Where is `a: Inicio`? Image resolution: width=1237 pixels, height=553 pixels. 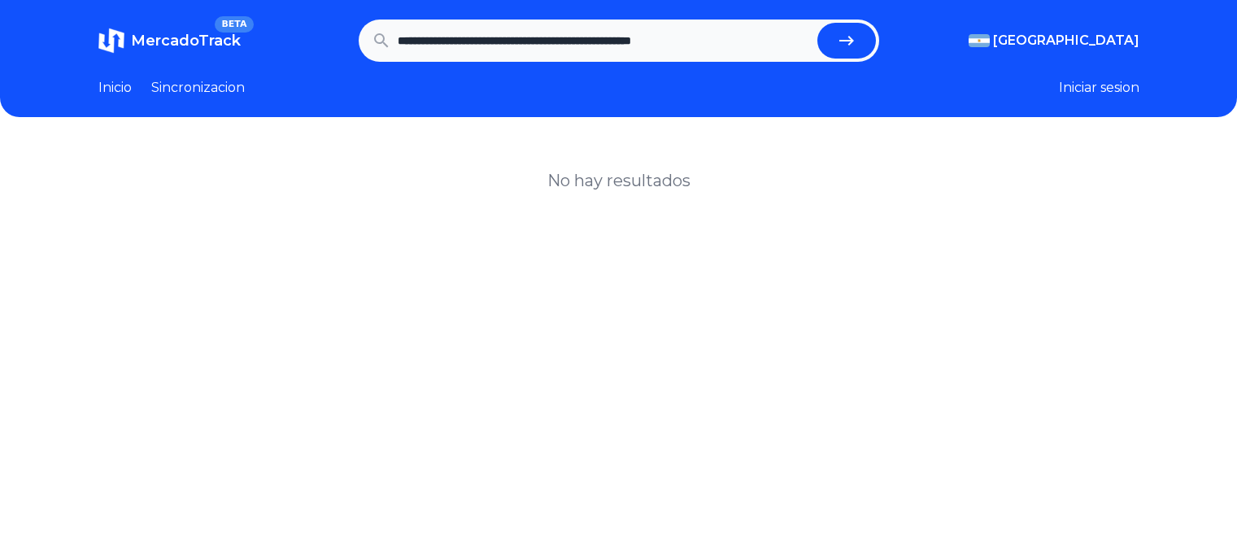 a: Inicio is located at coordinates (115, 88).